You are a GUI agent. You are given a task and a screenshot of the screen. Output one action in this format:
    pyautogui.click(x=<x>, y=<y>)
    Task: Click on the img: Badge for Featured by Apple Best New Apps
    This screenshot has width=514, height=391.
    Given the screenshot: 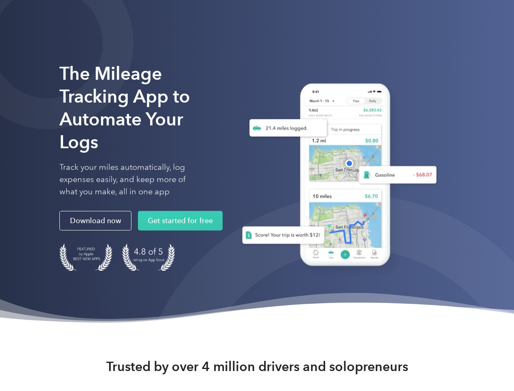 What is the action you would take?
    pyautogui.click(x=86, y=257)
    